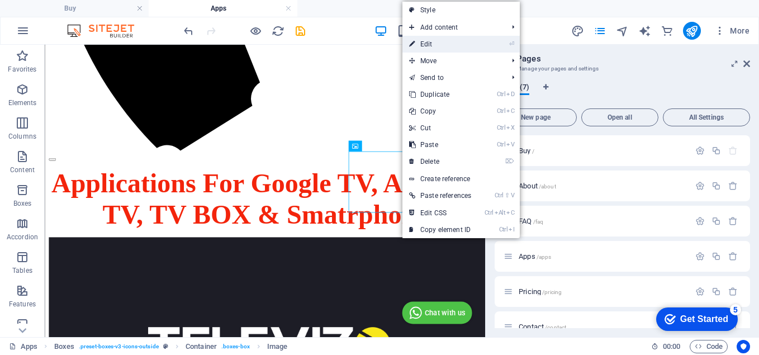 The image size is (759, 355). Describe the element at coordinates (671, 346) in the screenshot. I see `span: 00 00` at that location.